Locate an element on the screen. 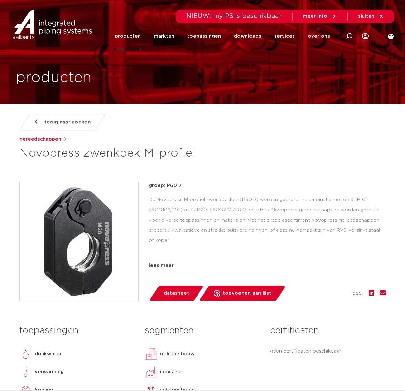 Image resolution: width=405 pixels, height=391 pixels. p: industrie is located at coordinates (171, 372).